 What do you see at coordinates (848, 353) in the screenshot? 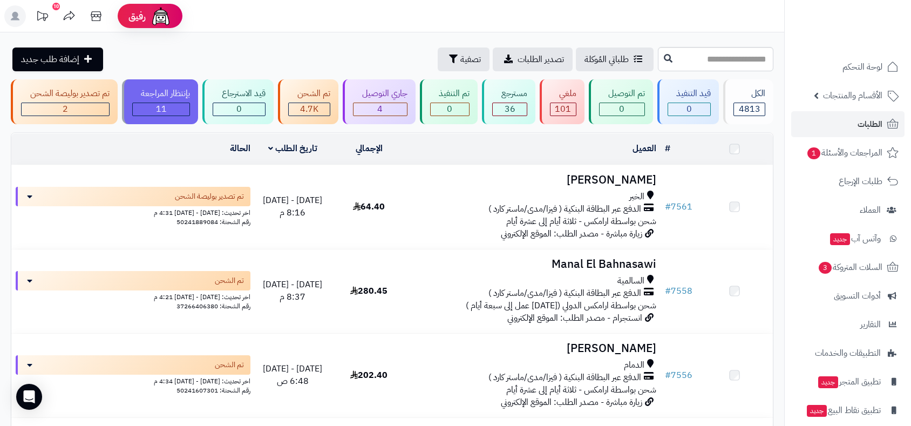
I see `a: التطبيقات والخدمات` at bounding box center [848, 353].